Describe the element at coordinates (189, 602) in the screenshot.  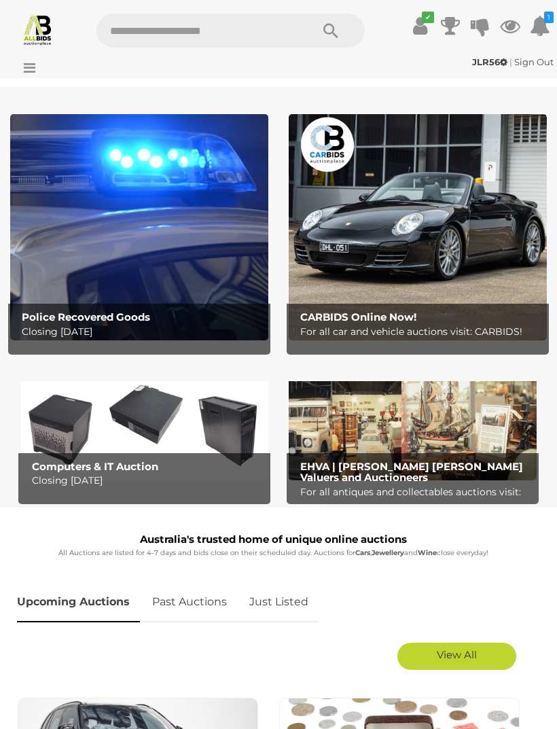
I see `a: Past Auctions` at that location.